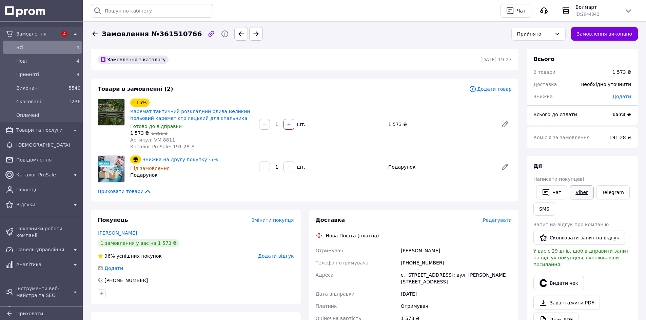  Describe the element at coordinates (604, 34) in the screenshot. I see `button: Замовлення виконано` at that location.